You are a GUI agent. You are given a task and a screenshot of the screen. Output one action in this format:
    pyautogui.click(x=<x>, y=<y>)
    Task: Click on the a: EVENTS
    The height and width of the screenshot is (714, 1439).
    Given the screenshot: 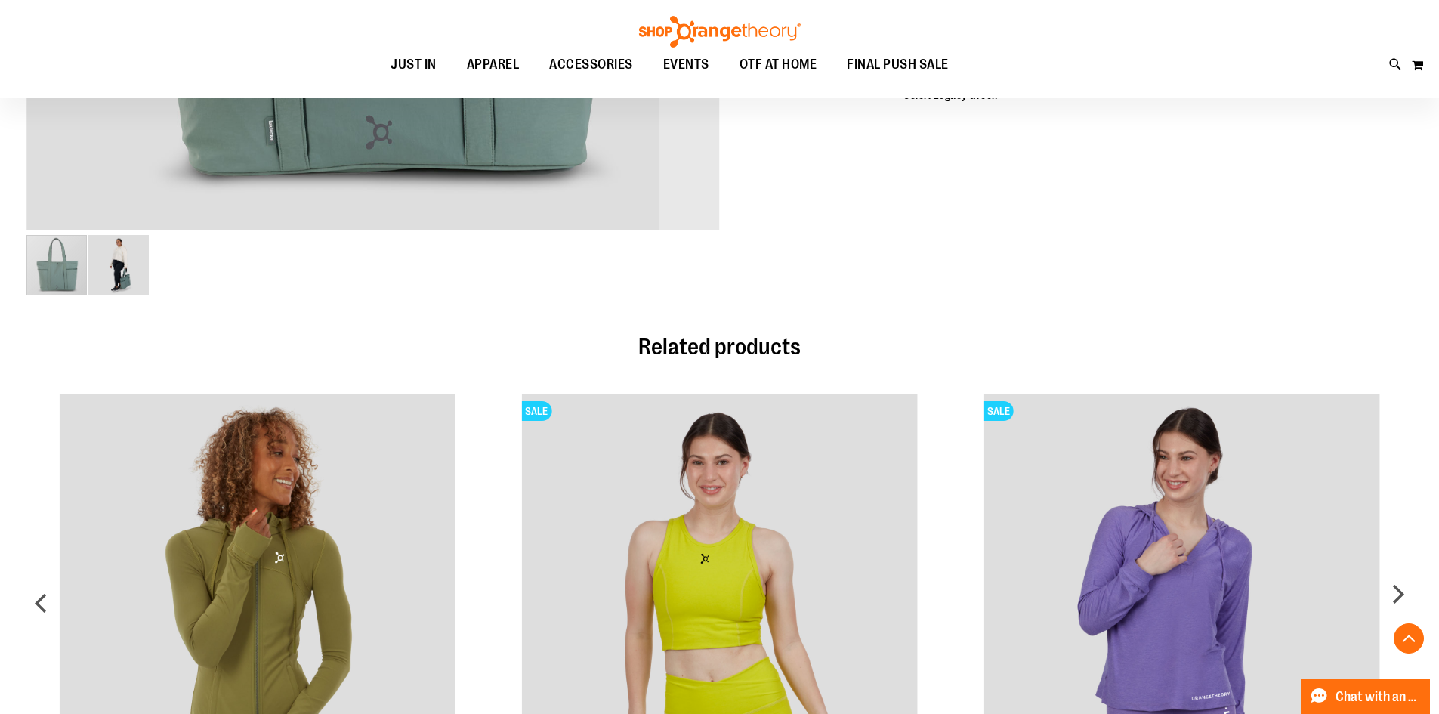 What is the action you would take?
    pyautogui.click(x=686, y=65)
    